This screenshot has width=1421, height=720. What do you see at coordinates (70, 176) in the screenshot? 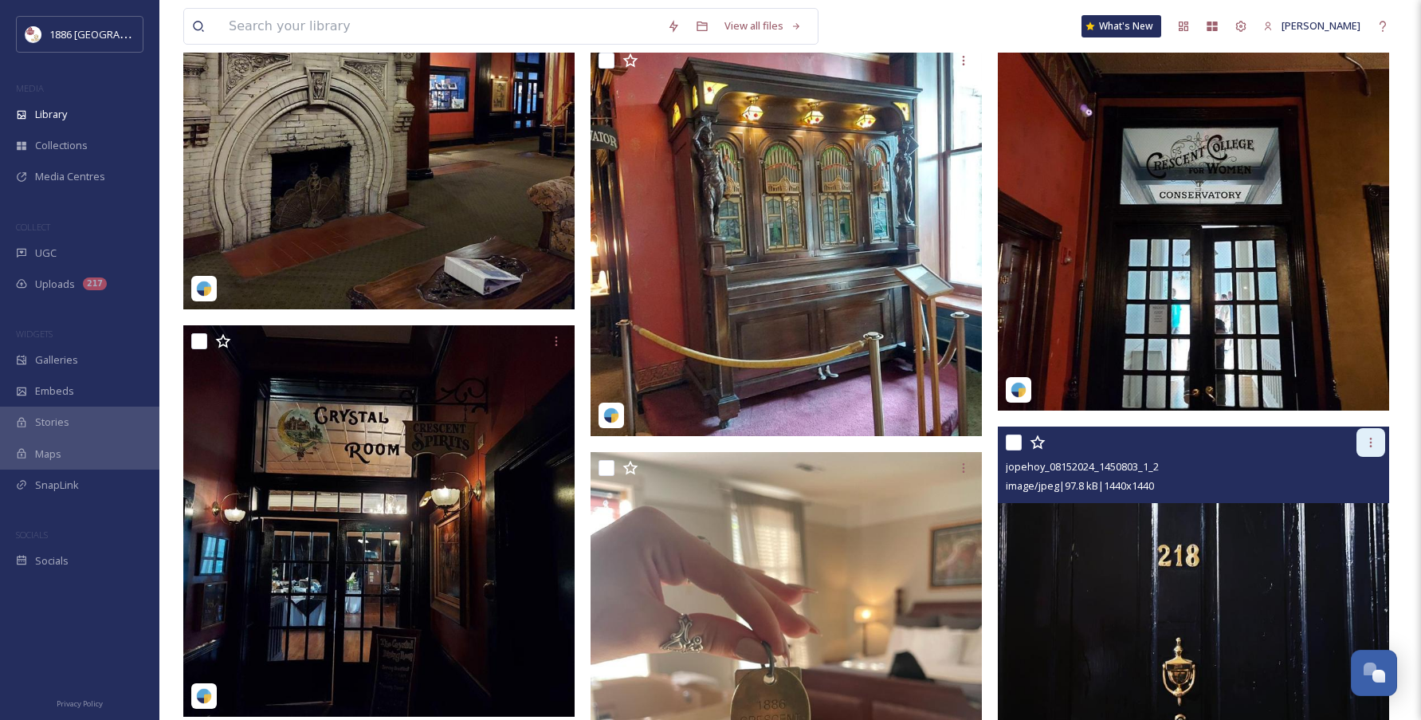
I see `span: Media Centres` at bounding box center [70, 176].